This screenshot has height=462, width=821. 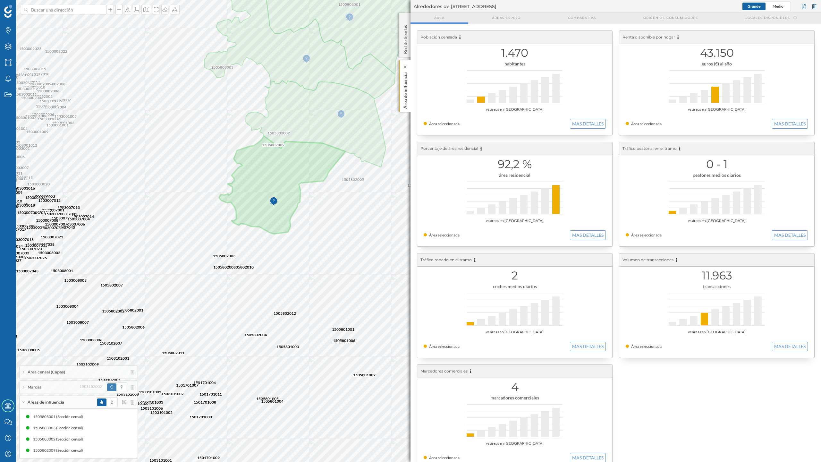 What do you see at coordinates (439, 18) in the screenshot?
I see `span: Area` at bounding box center [439, 18].